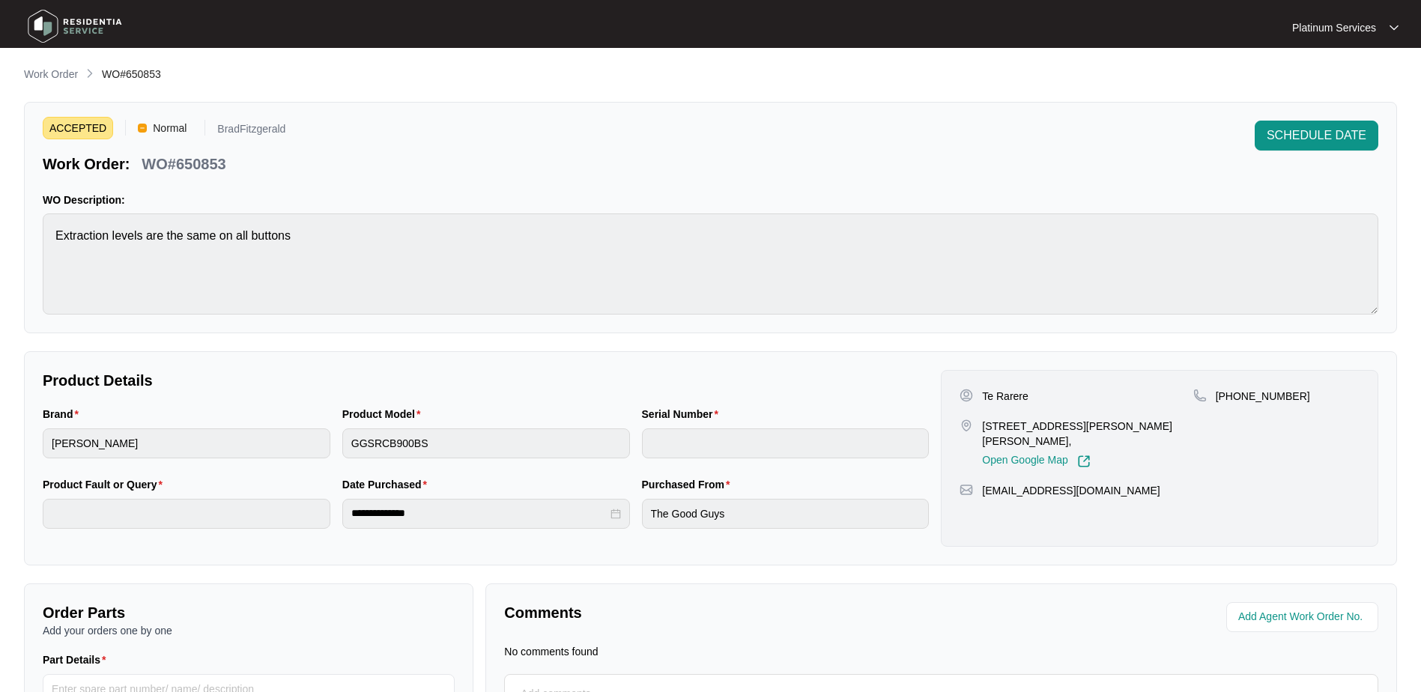  I want to click on label: Product Fault or Query, so click(106, 485).